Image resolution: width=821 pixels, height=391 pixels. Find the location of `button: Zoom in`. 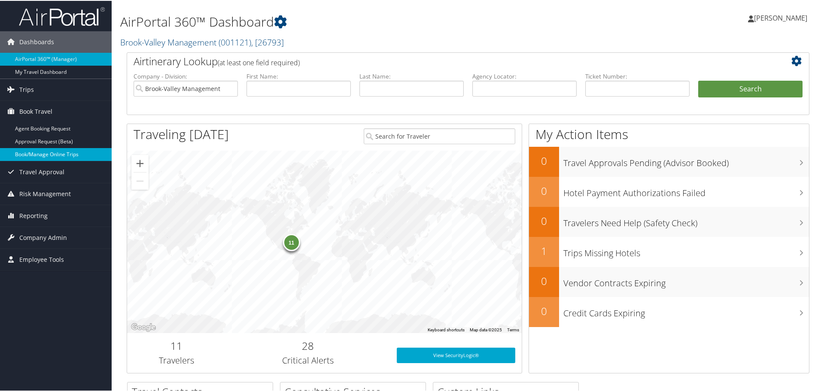

button: Zoom in is located at coordinates (140, 163).